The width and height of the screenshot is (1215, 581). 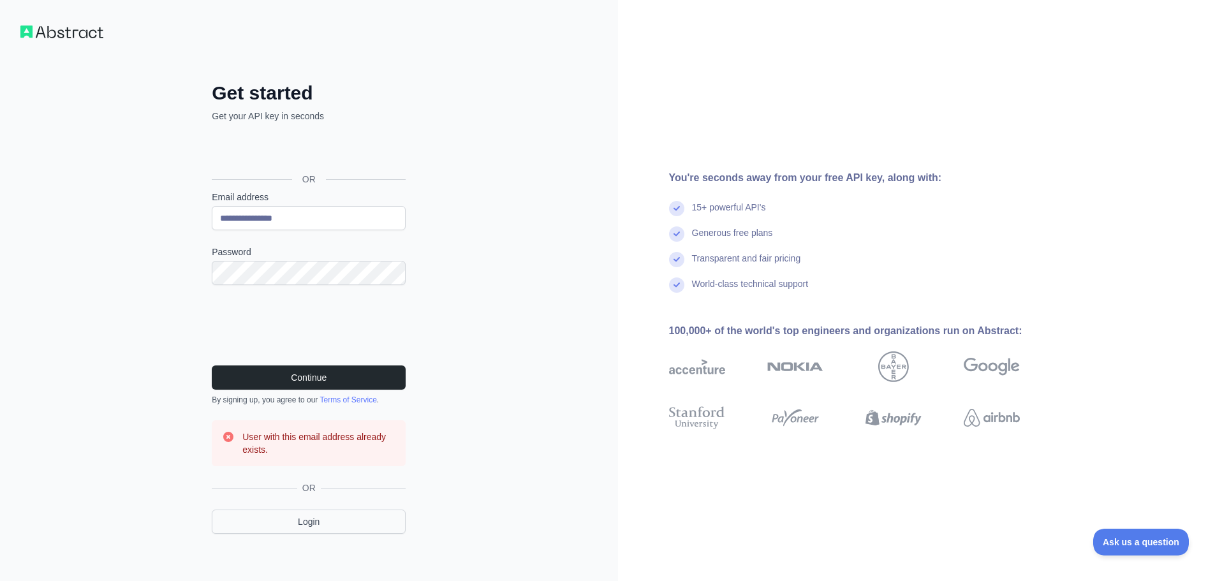 What do you see at coordinates (732, 239) in the screenshot?
I see `div: Generous free plans` at bounding box center [732, 239].